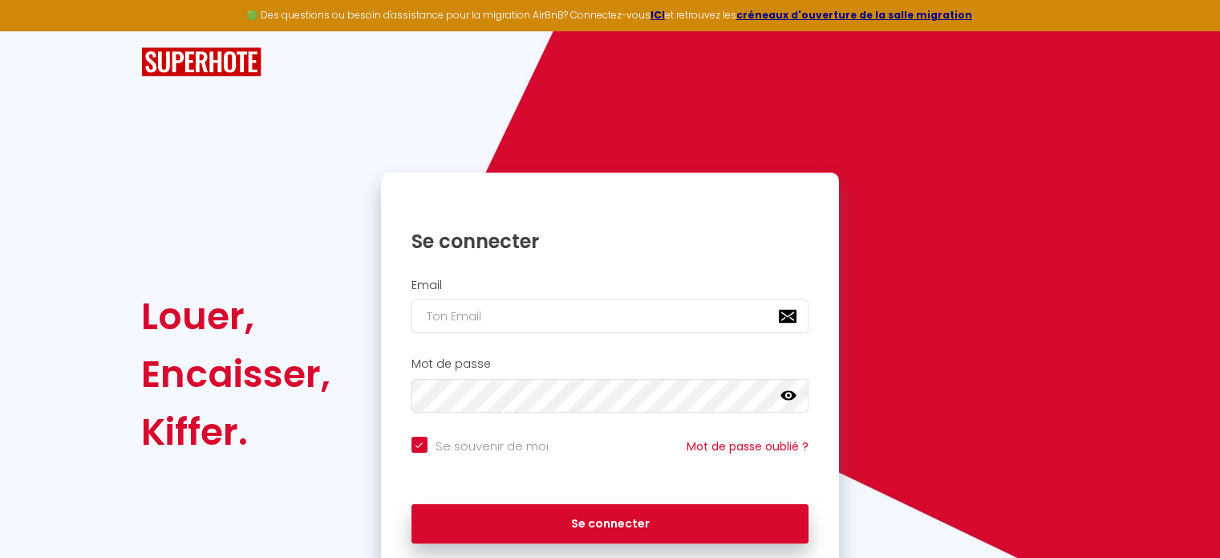 The image size is (1220, 558). I want to click on strong: créneaux d'ouverture de la salle migration, so click(854, 14).